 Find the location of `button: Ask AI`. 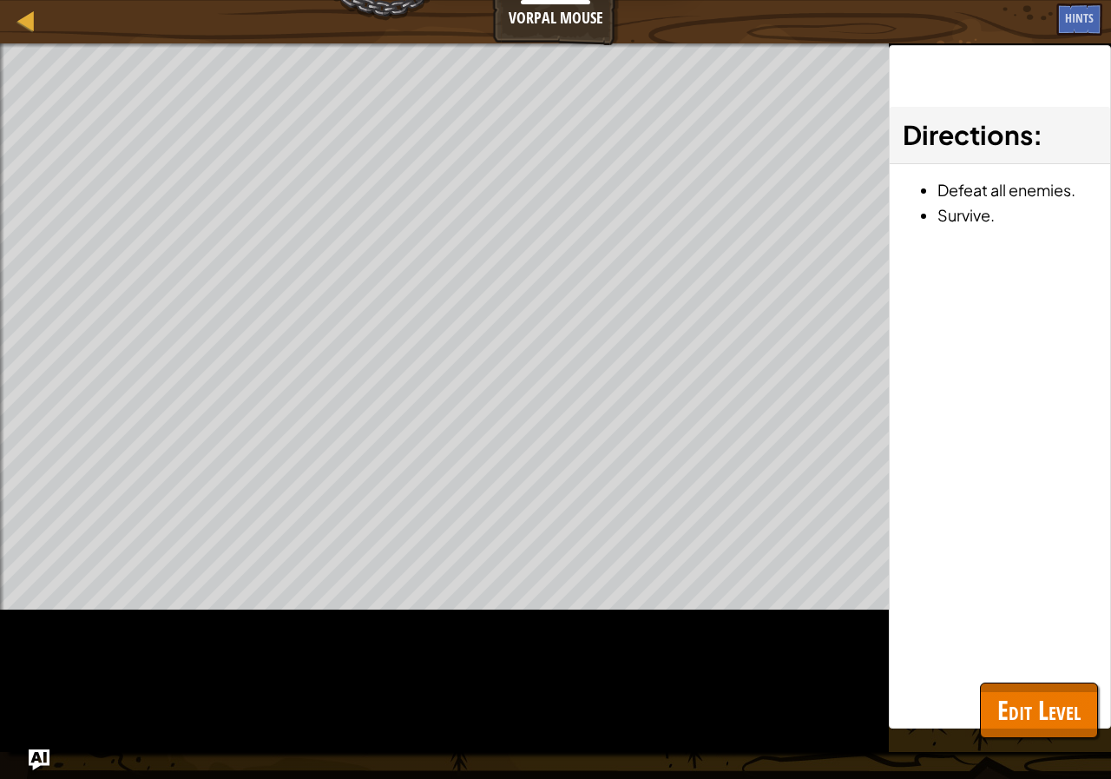

button: Ask AI is located at coordinates (39, 760).